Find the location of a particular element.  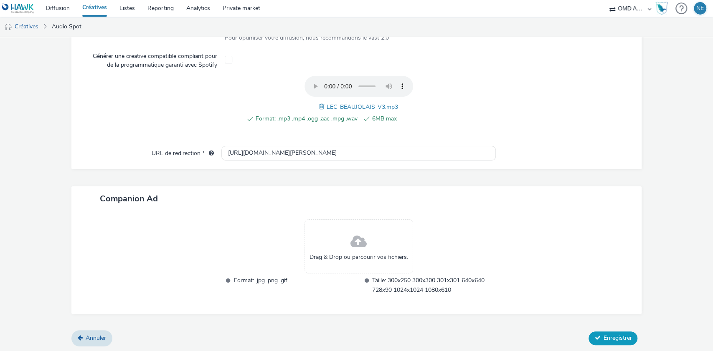

div: L'URL de redirection sera utilisée comme URL de validation avec certains SSP et ce sera l'URL de ... is located at coordinates (209, 154).